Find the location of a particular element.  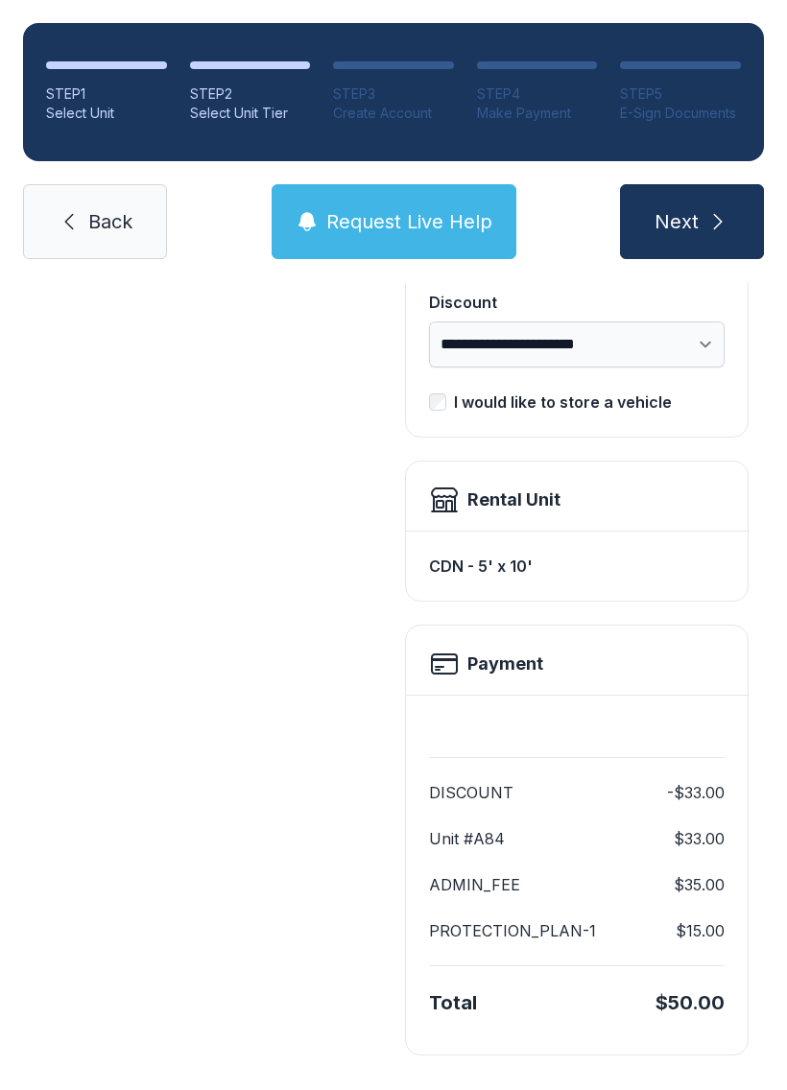

dt: ADMIN_FEE is located at coordinates (474, 884).